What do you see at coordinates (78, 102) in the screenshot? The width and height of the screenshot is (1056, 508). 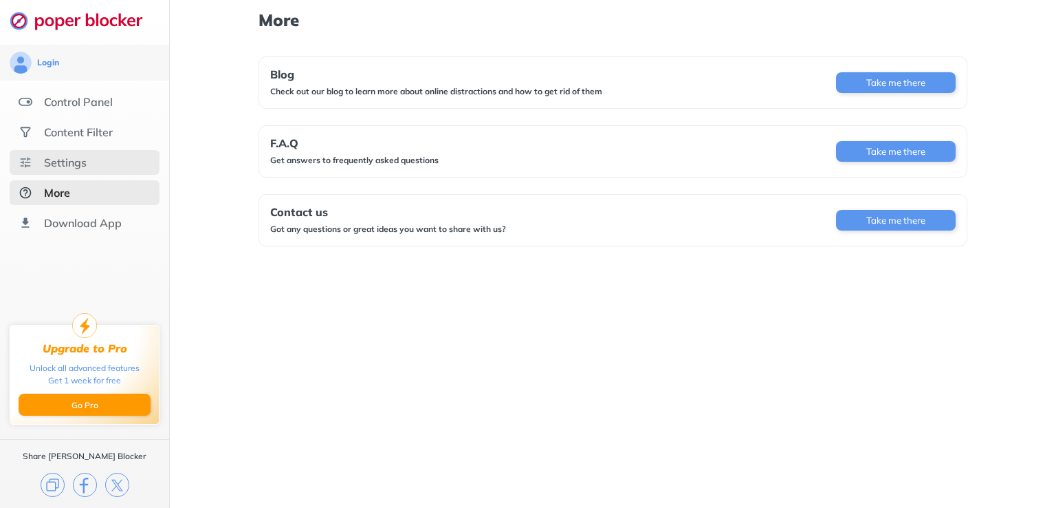 I see `div: Control Panel` at bounding box center [78, 102].